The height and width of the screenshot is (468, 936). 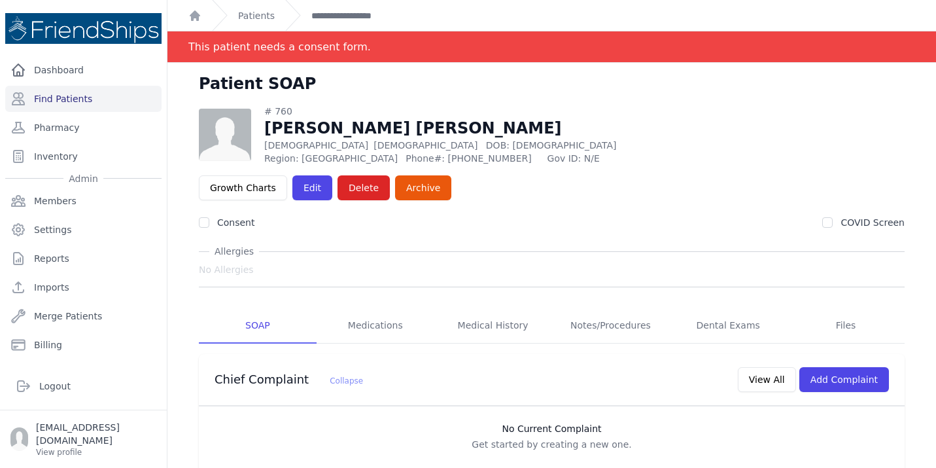 What do you see at coordinates (552, 47) in the screenshot?
I see `div: Notification` at bounding box center [552, 47].